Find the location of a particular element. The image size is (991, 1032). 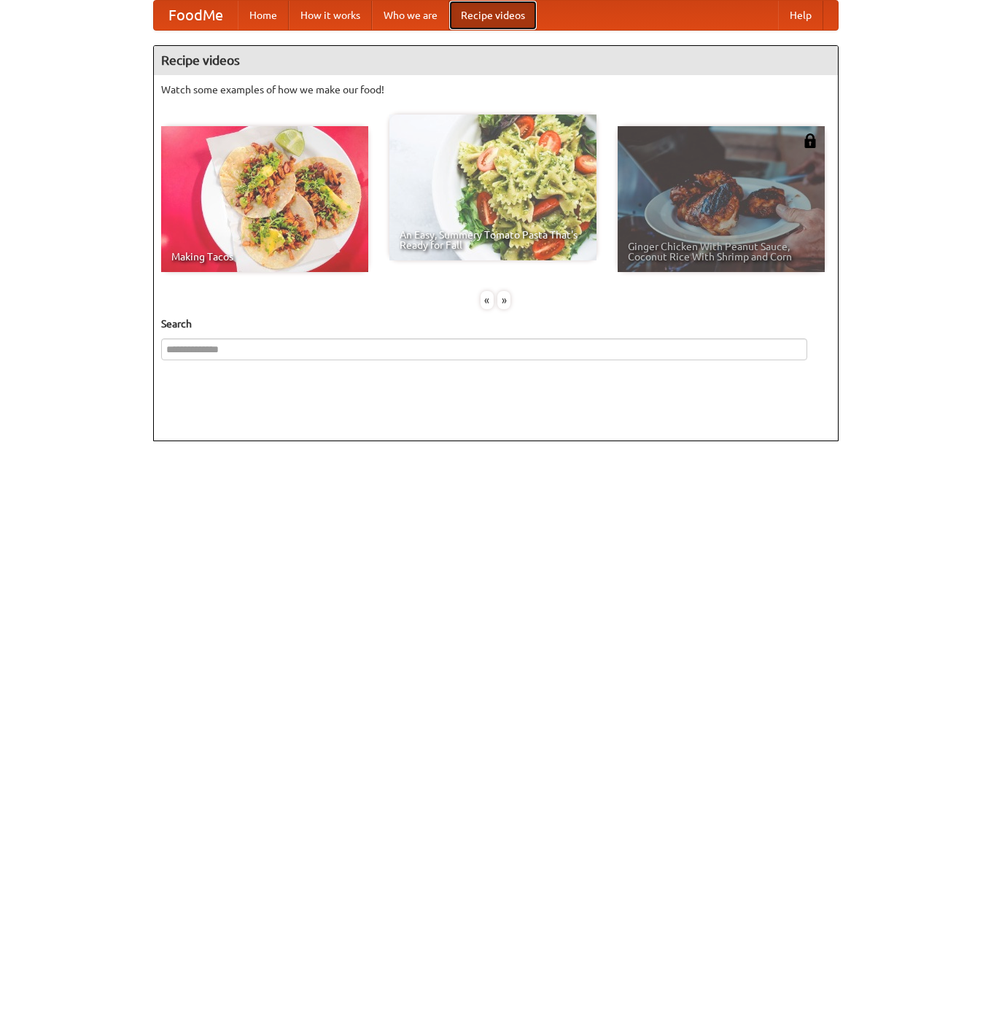

a: FoodMe is located at coordinates (195, 15).